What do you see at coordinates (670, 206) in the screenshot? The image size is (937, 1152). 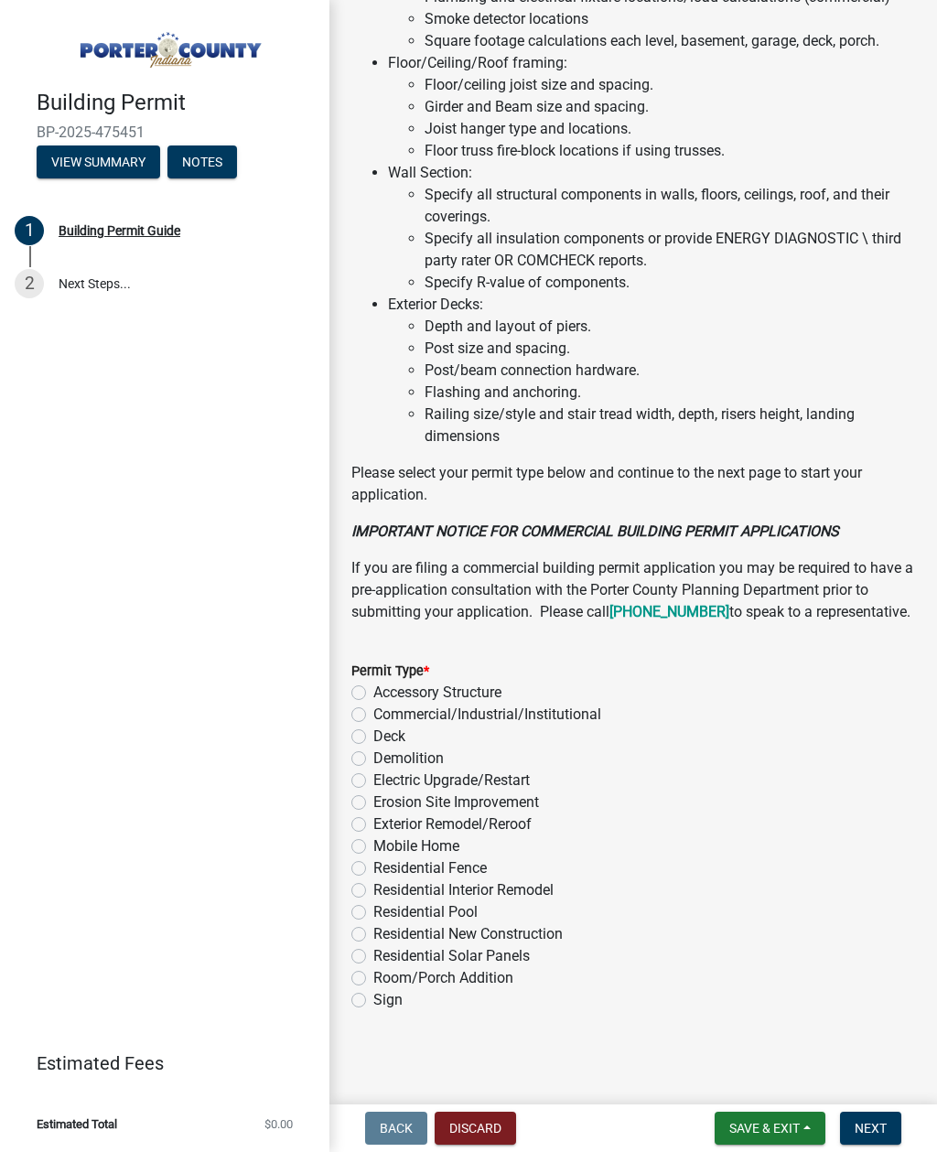 I see `li: Specify all structural components in walls, floors, ceilings, roof, and their coverings.` at bounding box center [670, 206].